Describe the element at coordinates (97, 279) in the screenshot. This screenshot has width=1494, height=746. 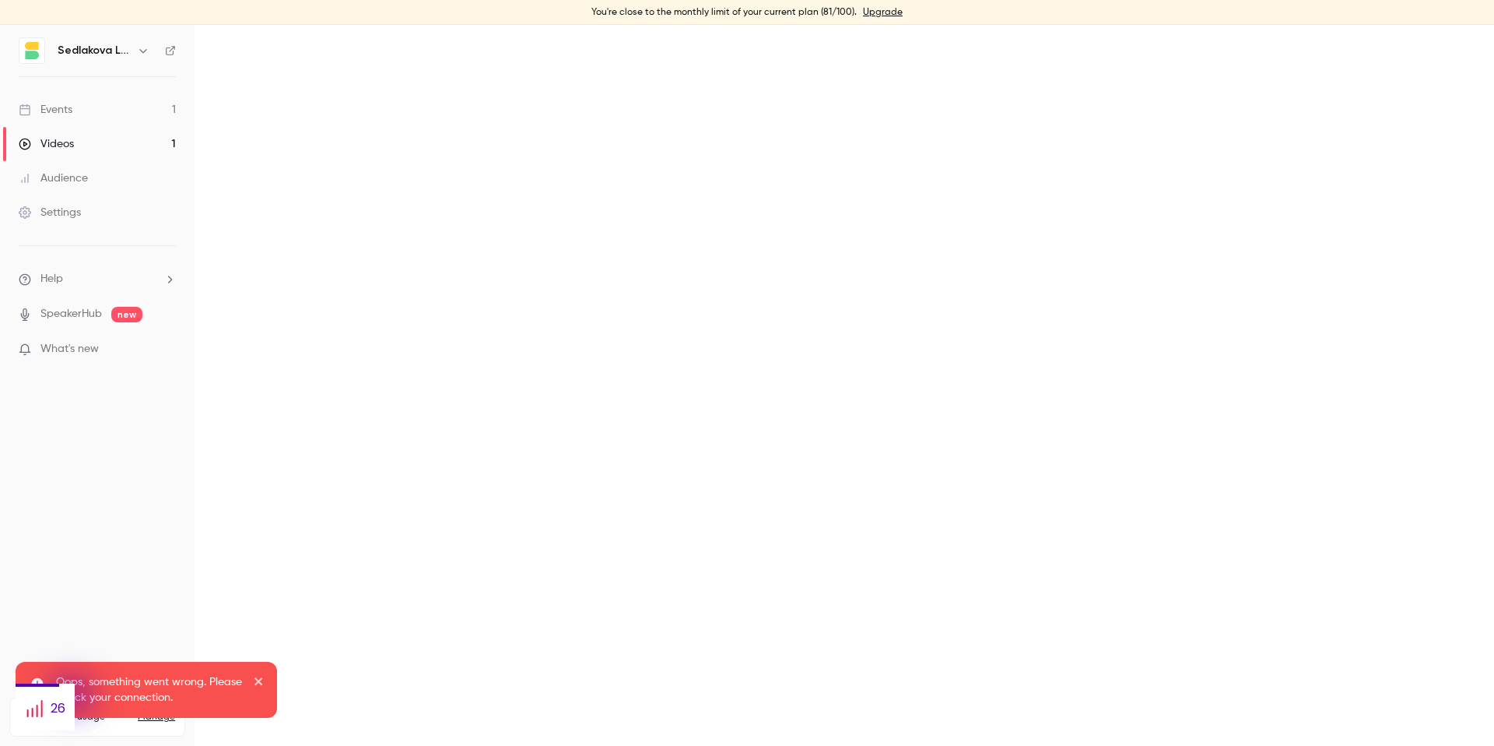
I see `li: help-dropdown-opener` at that location.